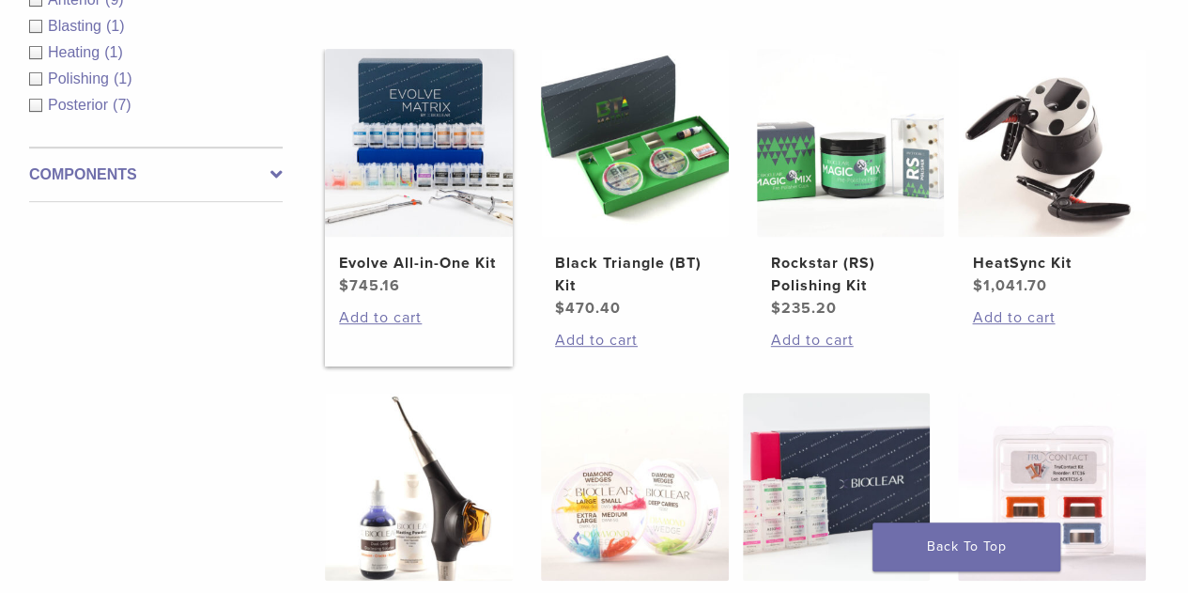 The image size is (1188, 593). I want to click on a: Add to cart: “Rockstar (RS) Polishing Kit”, so click(851, 340).